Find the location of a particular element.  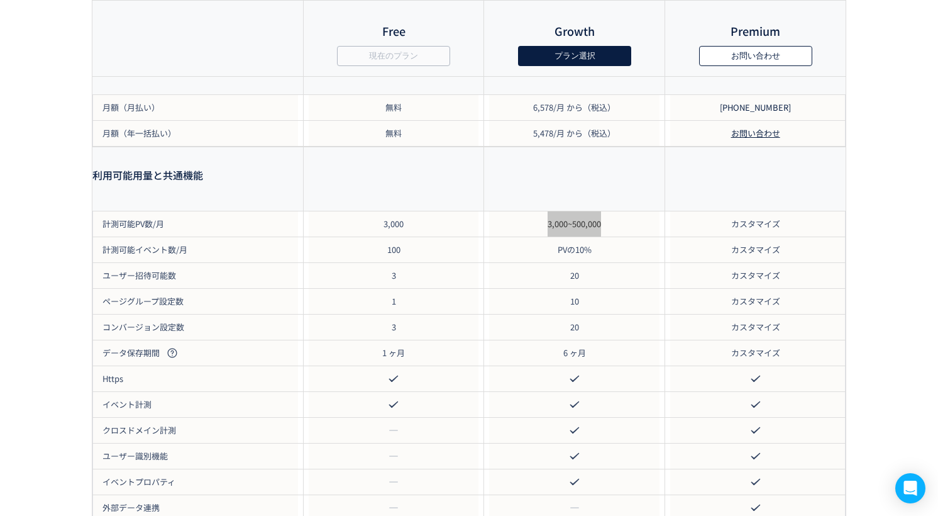

h4: Free is located at coordinates (394, 31).